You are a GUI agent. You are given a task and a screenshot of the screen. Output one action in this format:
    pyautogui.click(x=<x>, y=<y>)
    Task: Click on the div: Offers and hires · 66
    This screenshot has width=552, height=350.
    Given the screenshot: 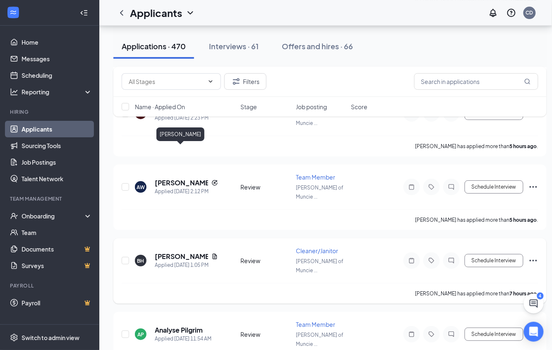 What is the action you would take?
    pyautogui.click(x=317, y=46)
    